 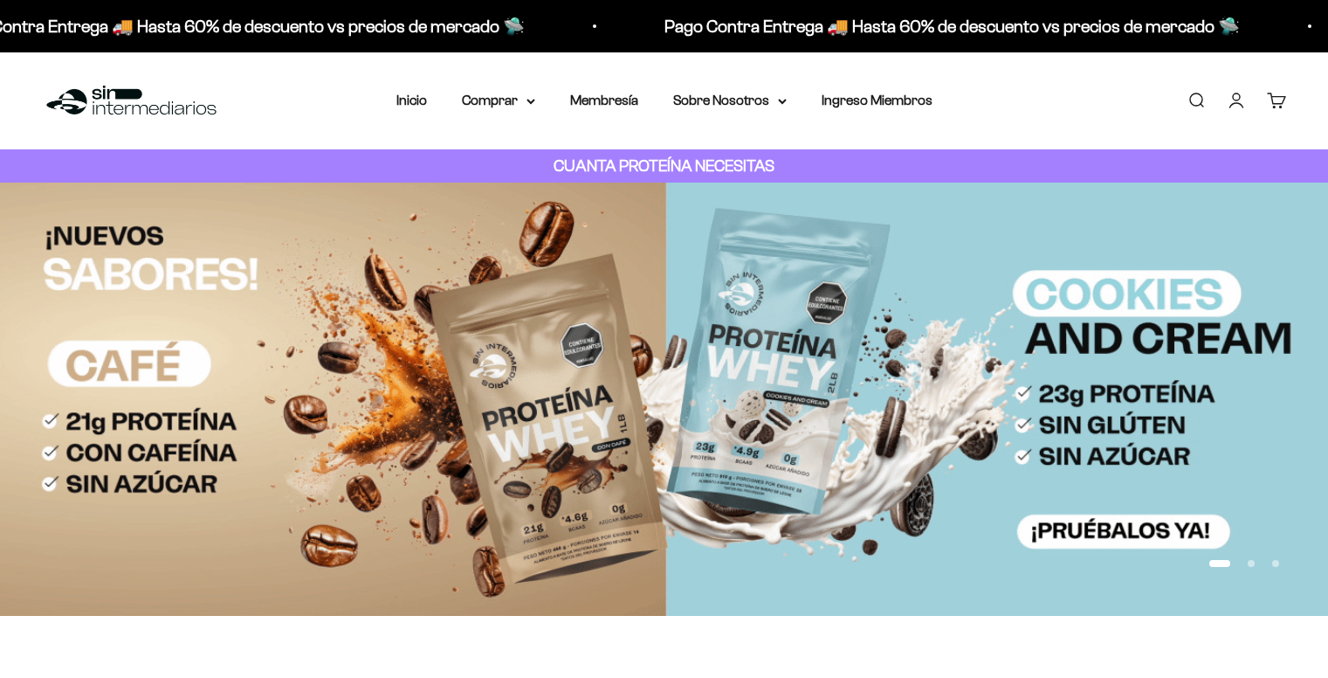 I want to click on summary: Comprar, so click(x=499, y=100).